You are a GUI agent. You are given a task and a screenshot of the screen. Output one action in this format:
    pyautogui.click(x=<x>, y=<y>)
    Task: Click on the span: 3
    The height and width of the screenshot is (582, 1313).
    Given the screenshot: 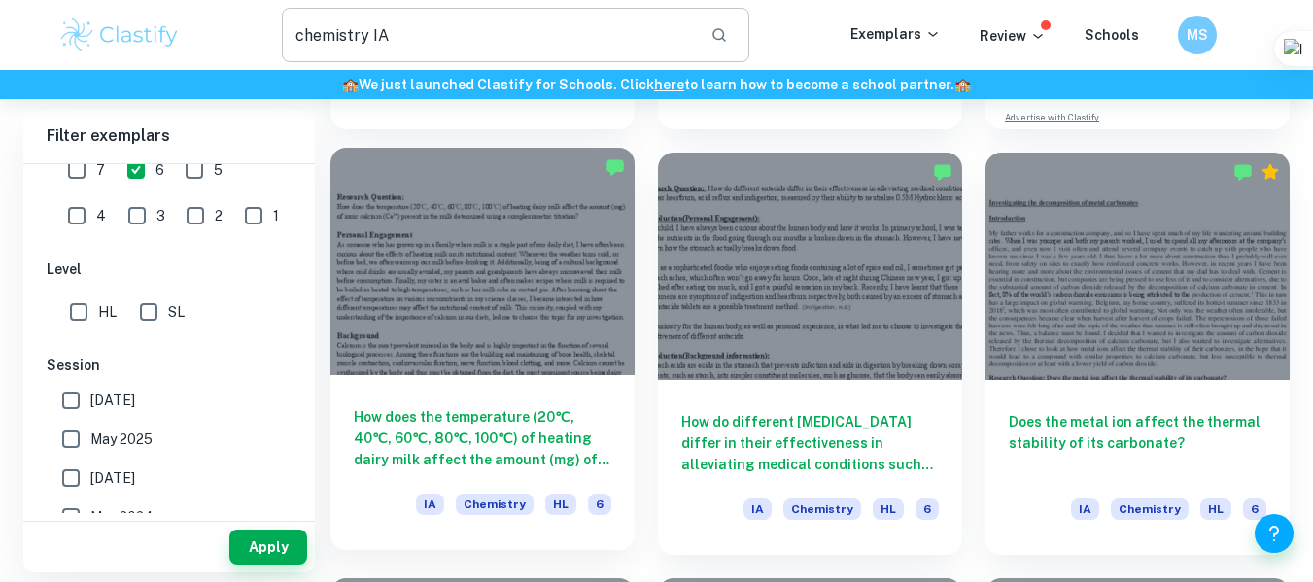 What is the action you would take?
    pyautogui.click(x=160, y=216)
    